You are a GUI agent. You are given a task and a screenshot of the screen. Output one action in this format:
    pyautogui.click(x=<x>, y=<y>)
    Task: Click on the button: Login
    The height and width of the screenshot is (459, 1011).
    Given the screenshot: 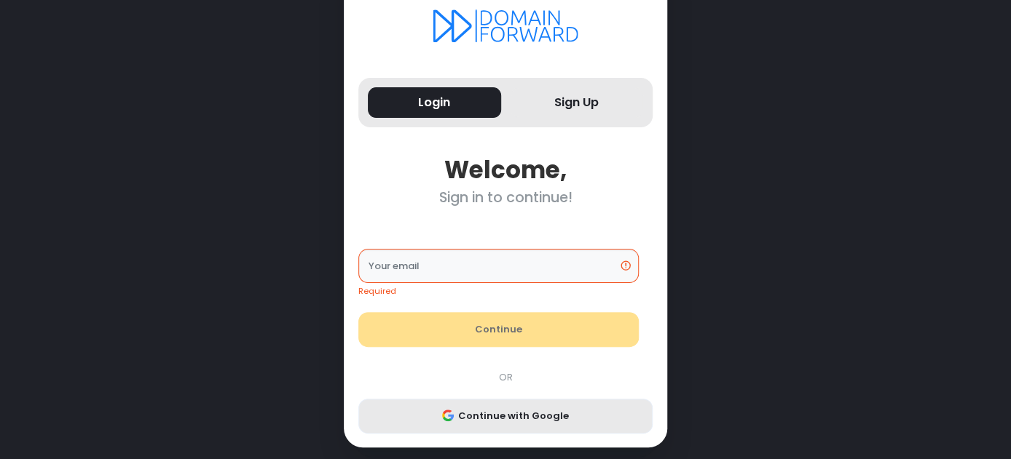 What is the action you would take?
    pyautogui.click(x=434, y=103)
    